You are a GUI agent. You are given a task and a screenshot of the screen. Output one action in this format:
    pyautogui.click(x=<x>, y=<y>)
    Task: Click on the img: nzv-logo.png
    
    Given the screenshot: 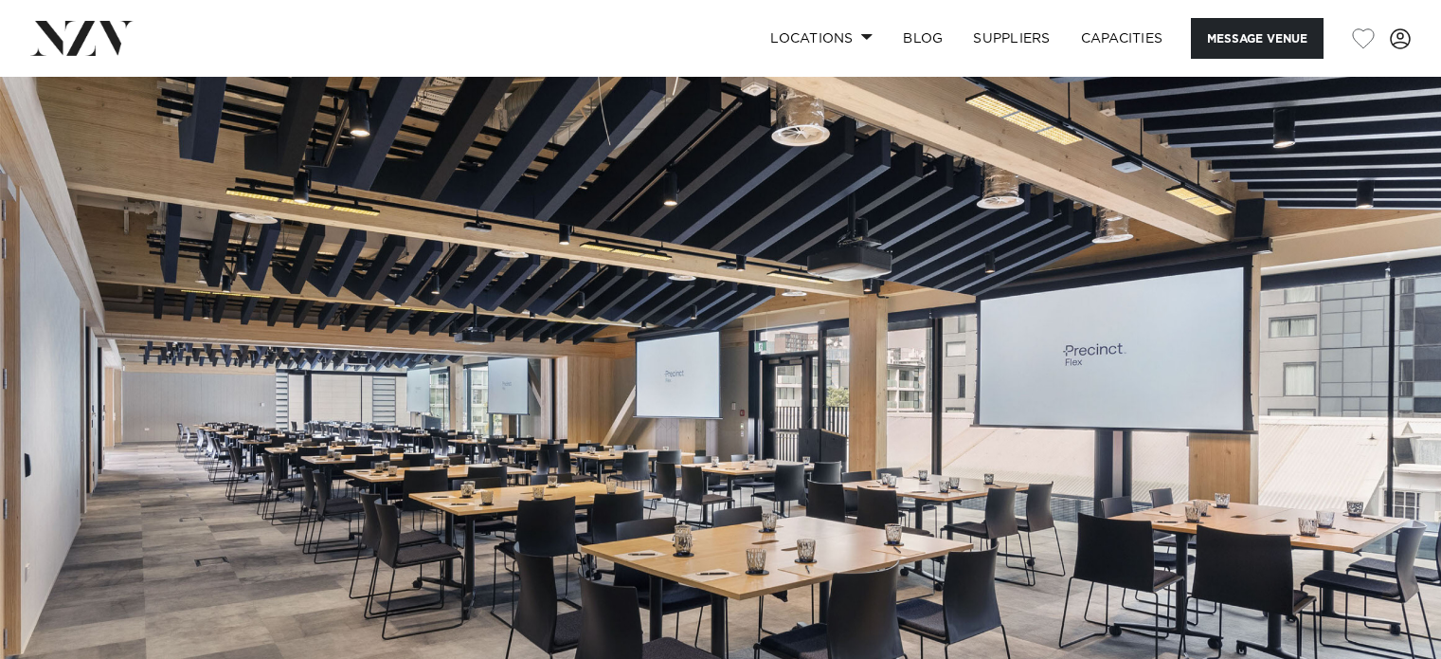 What is the action you would take?
    pyautogui.click(x=81, y=38)
    